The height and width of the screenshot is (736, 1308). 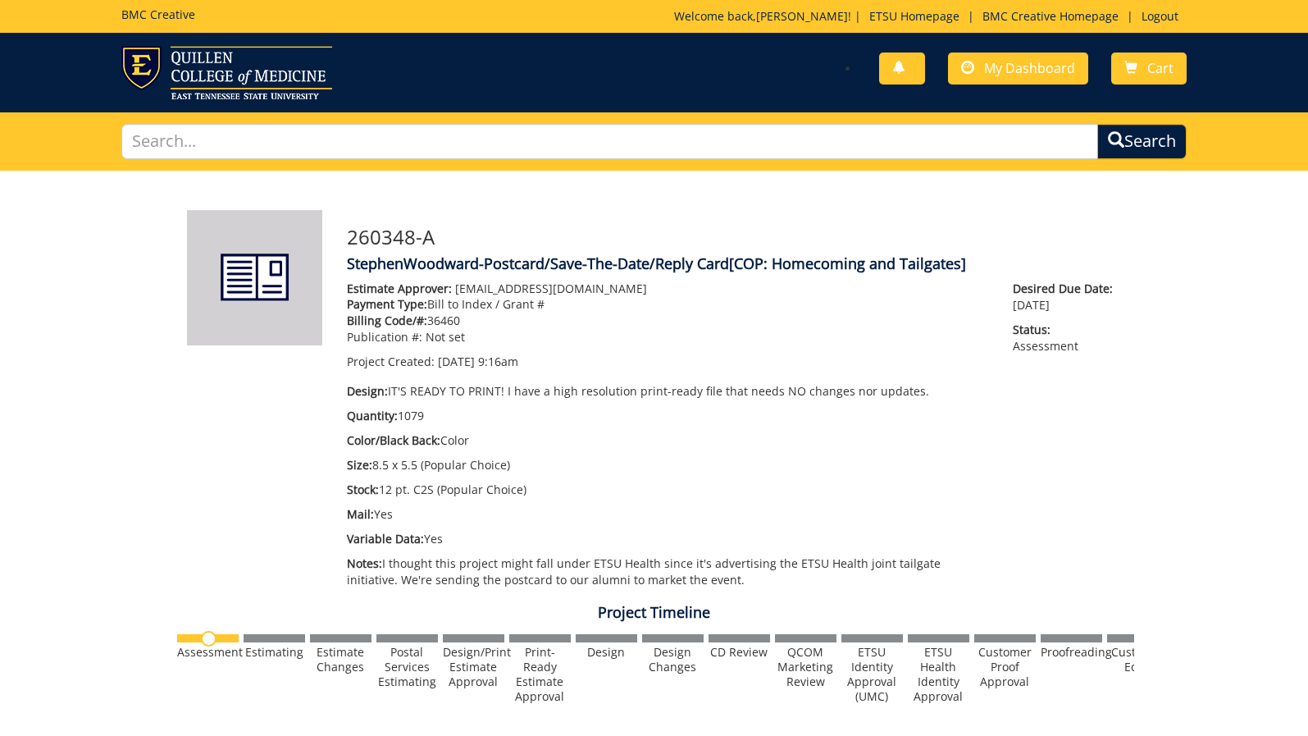 What do you see at coordinates (668, 416) in the screenshot?
I see `p: 1079` at bounding box center [668, 416].